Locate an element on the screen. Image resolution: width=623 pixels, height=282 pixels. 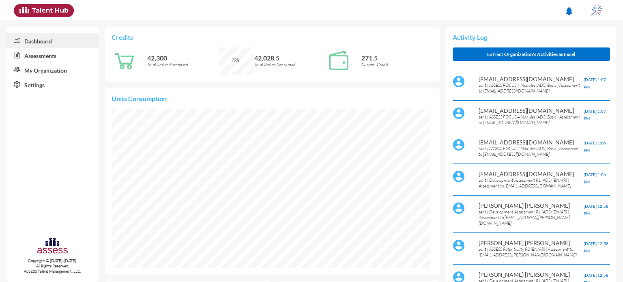
p: Current Credit is located at coordinates (397, 64).